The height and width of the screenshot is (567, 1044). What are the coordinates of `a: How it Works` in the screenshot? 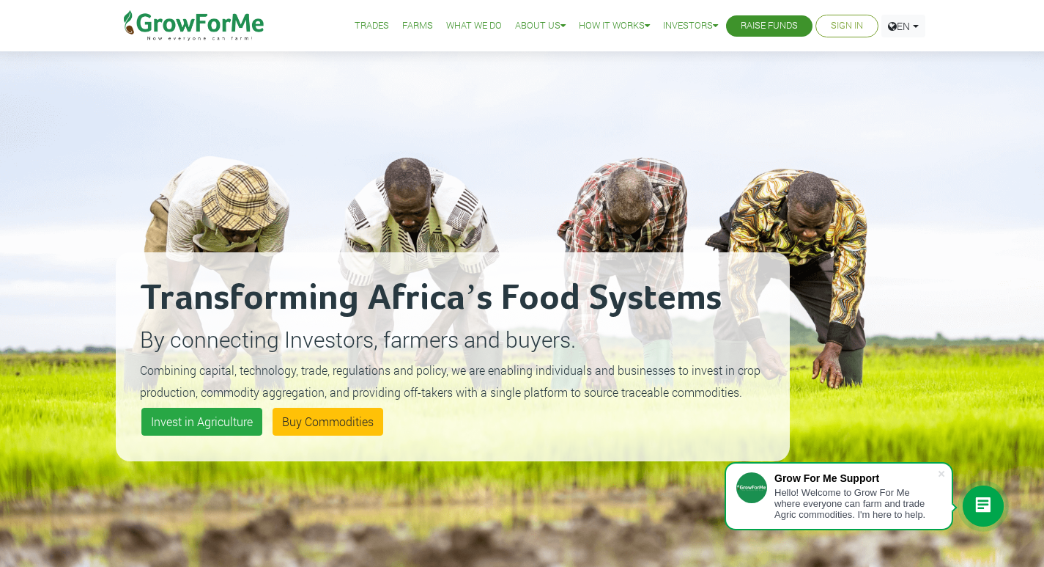 It's located at (614, 26).